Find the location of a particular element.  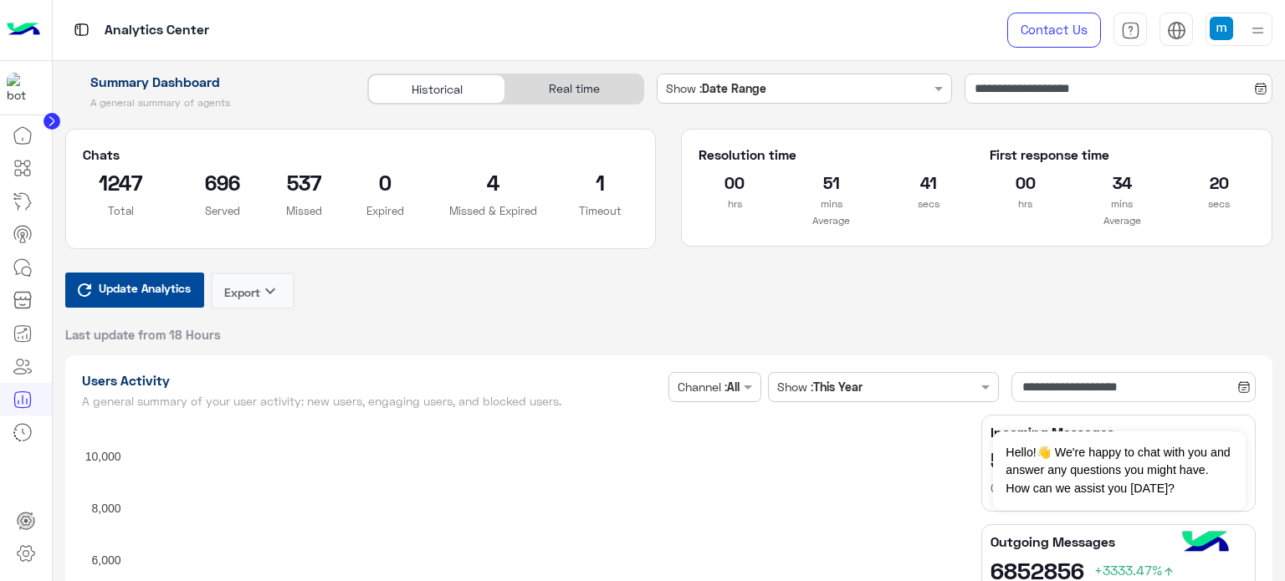

img: userImage is located at coordinates (1221, 28).